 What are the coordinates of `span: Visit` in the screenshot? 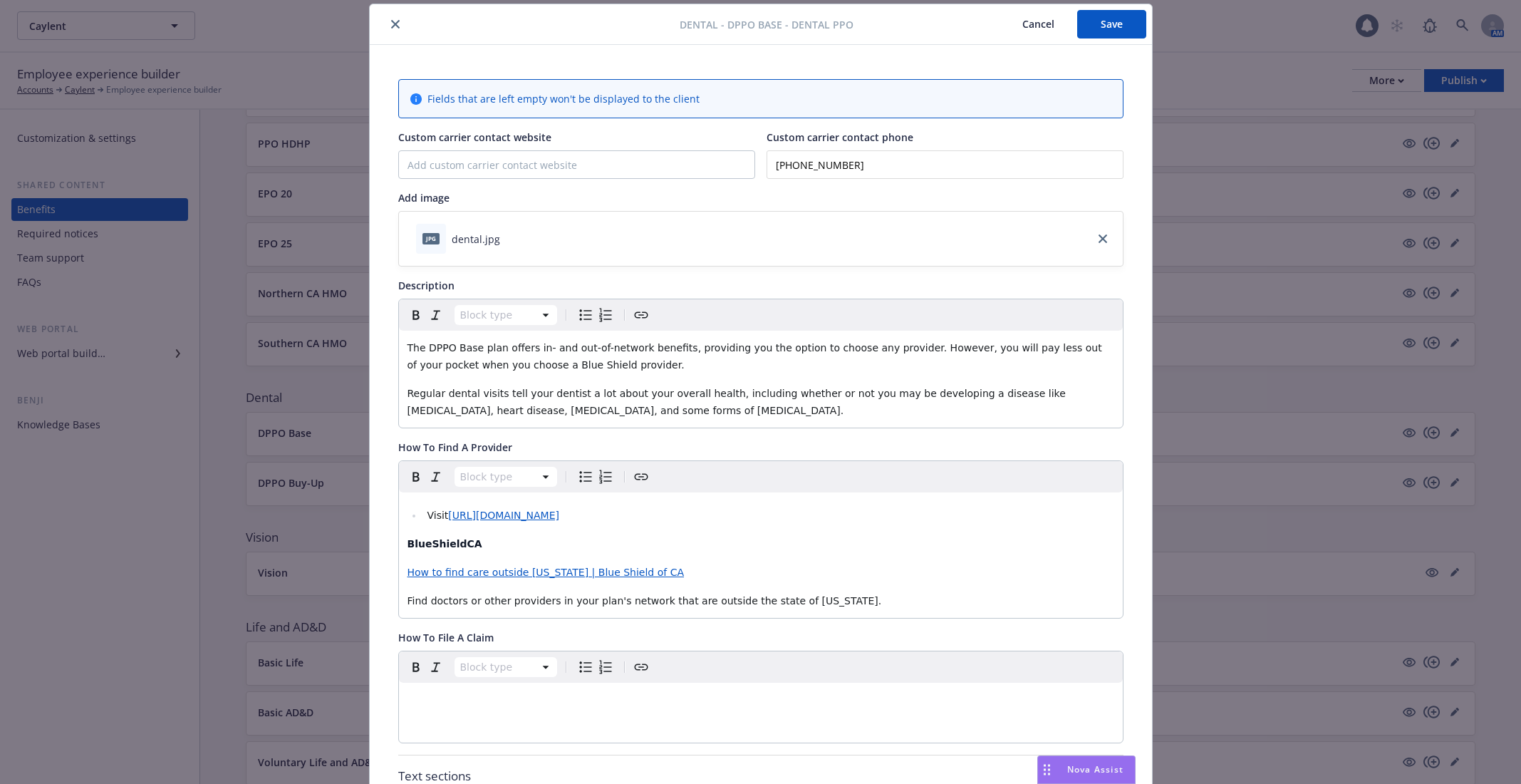 It's located at (438, 515).